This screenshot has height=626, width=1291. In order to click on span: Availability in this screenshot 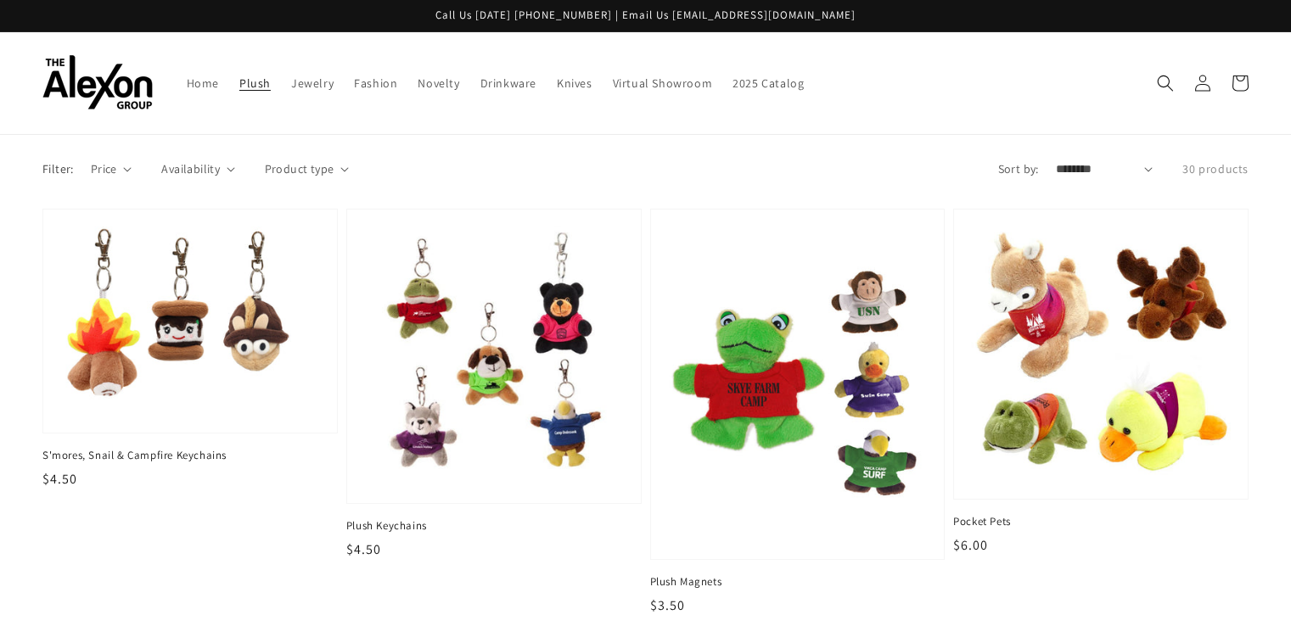, I will do `click(190, 169)`.